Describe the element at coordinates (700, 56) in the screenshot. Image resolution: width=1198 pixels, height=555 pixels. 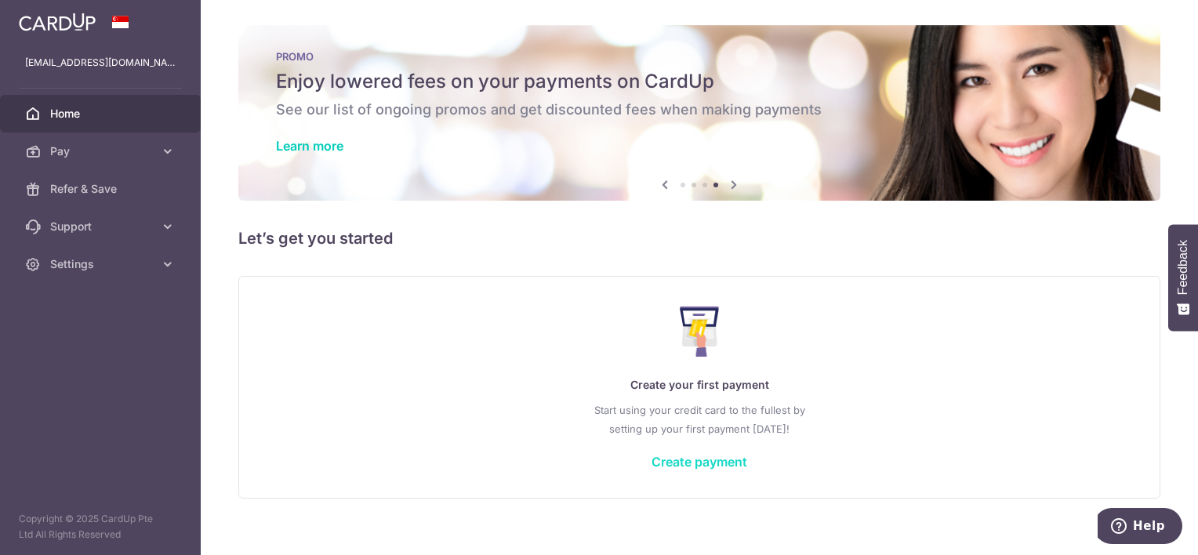
I see `p: PROMO` at that location.